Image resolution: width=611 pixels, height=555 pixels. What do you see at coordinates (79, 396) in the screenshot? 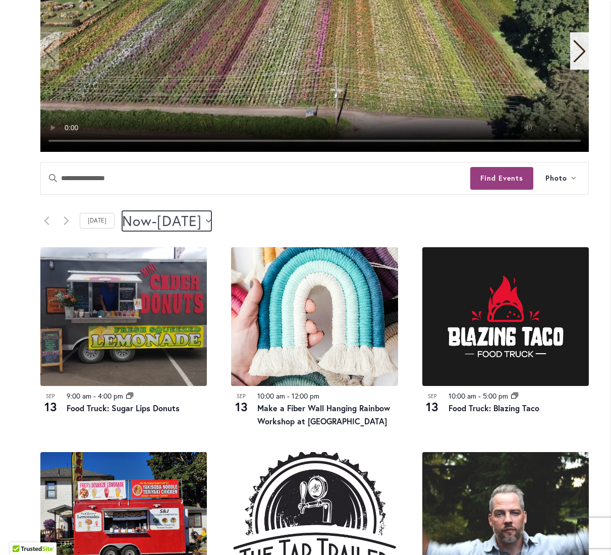
I see `time: 9:00 am` at bounding box center [79, 396].